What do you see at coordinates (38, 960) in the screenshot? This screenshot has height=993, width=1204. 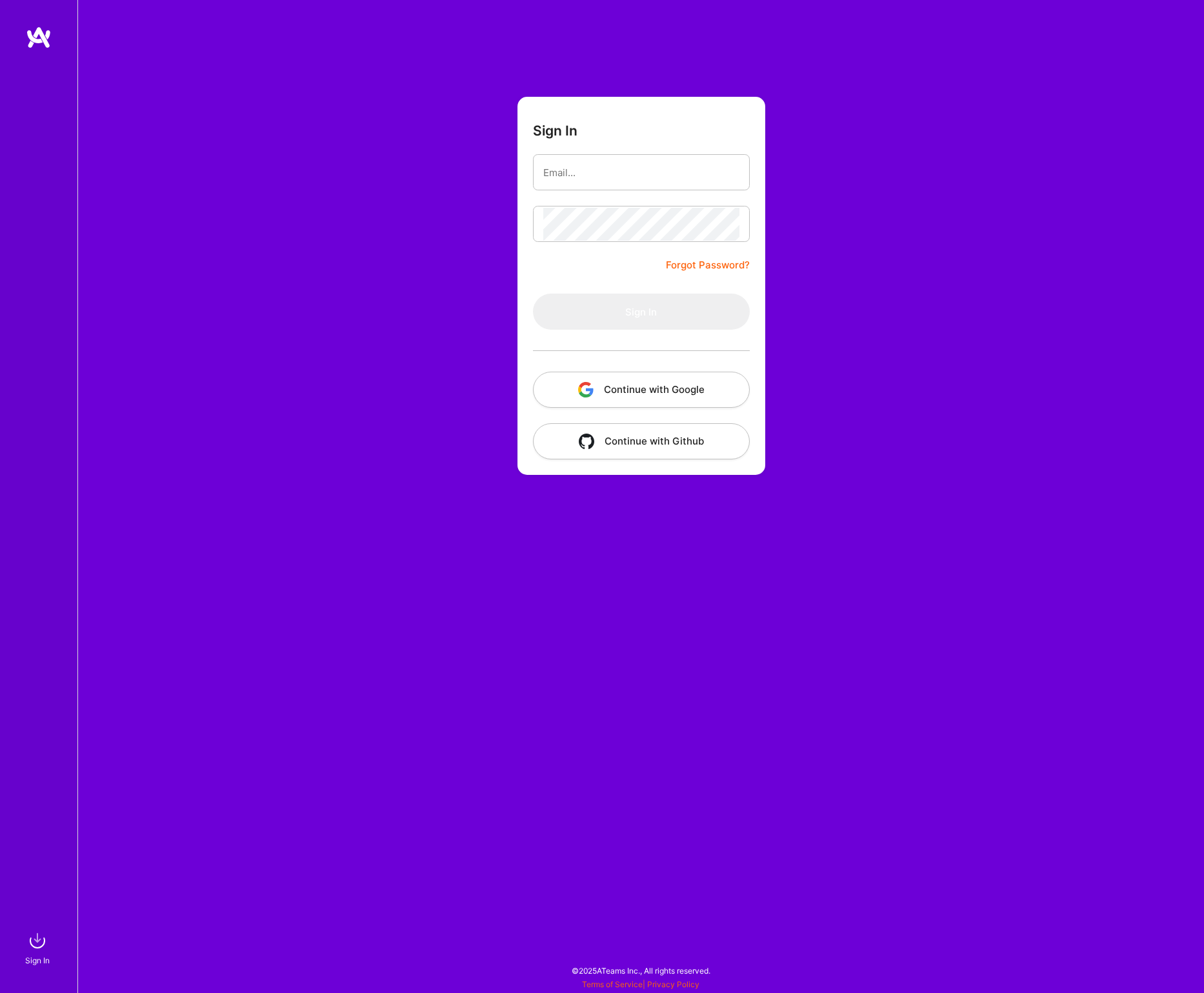 I see `div: Sign In` at bounding box center [38, 960].